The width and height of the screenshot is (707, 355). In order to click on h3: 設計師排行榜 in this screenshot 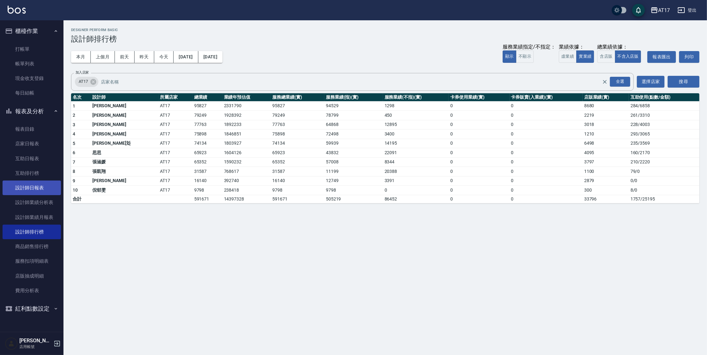, I will do `click(385, 39)`.